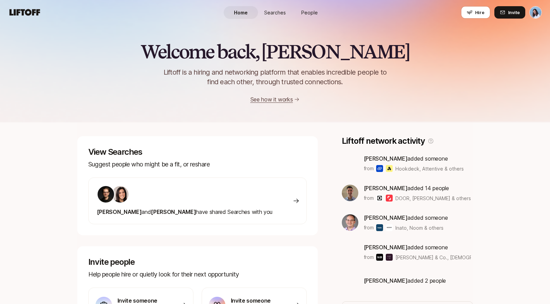 The image size is (550, 304). Describe the element at coordinates (309, 12) in the screenshot. I see `span: People` at that location.